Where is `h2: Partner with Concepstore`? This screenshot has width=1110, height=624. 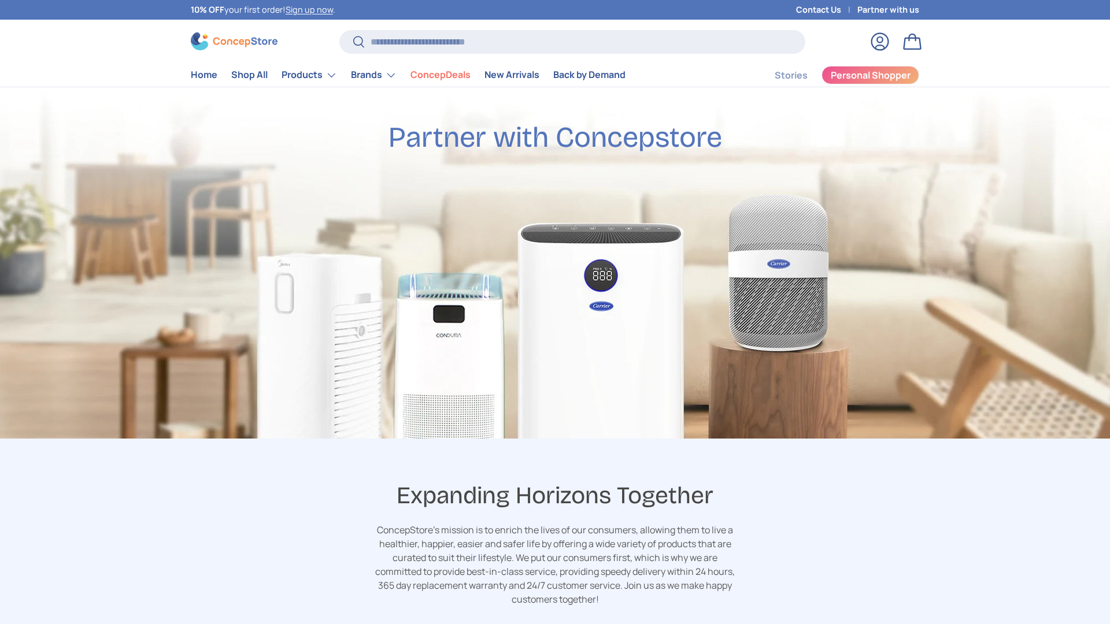
h2: Partner with Concepstore is located at coordinates (555, 138).